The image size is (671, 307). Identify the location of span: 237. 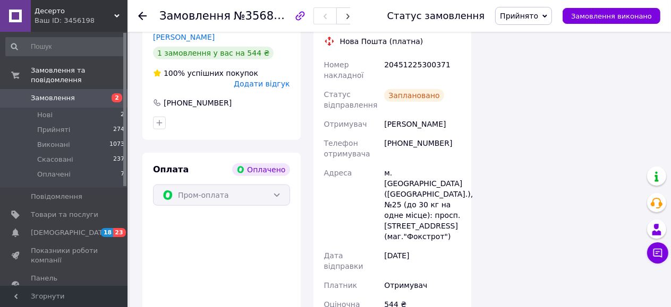
(118, 160).